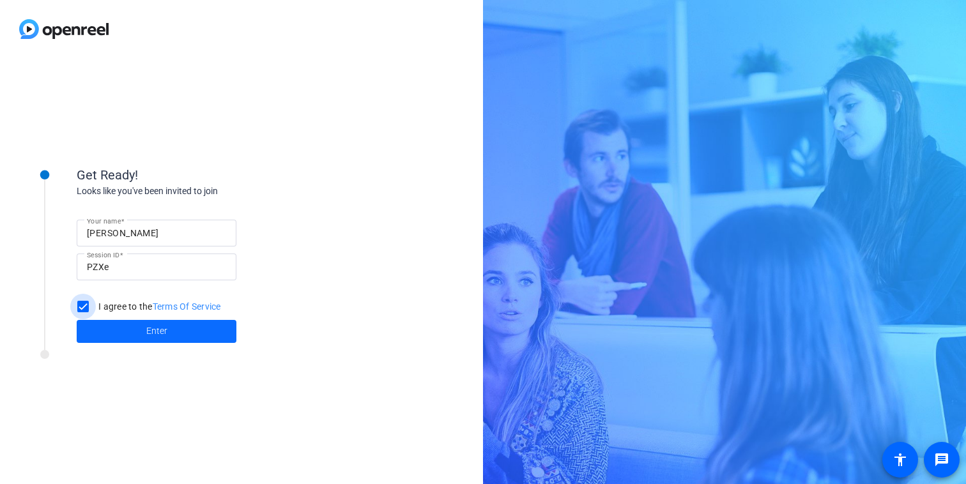  What do you see at coordinates (204, 175) in the screenshot?
I see `div: Get Ready!` at bounding box center [204, 175].